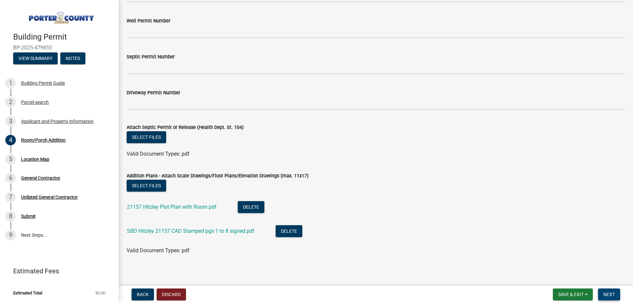  I want to click on label: Addition Plans - Attach Scale Drawings/Floor Plans/Elevation Drawings (max. 11x17), so click(218, 176).